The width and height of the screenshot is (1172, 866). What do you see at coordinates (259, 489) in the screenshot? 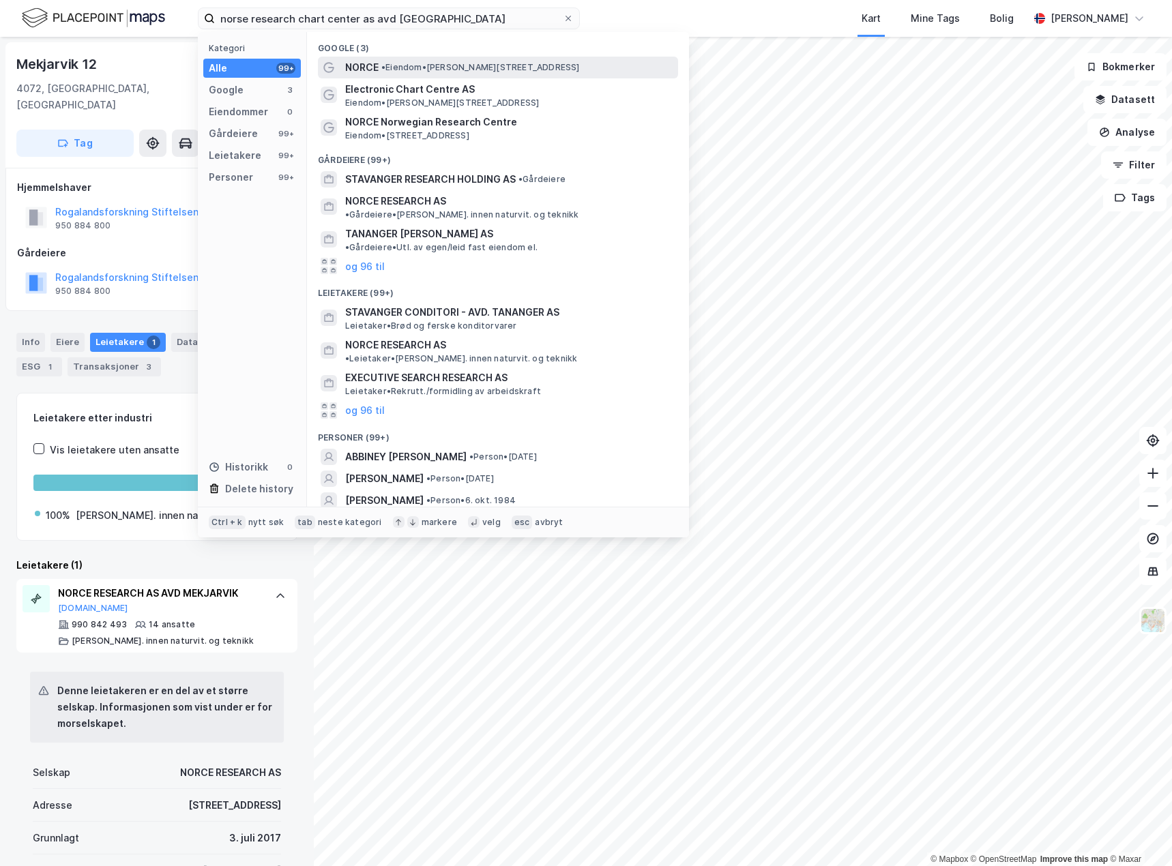
I see `div: Delete history` at bounding box center [259, 489].